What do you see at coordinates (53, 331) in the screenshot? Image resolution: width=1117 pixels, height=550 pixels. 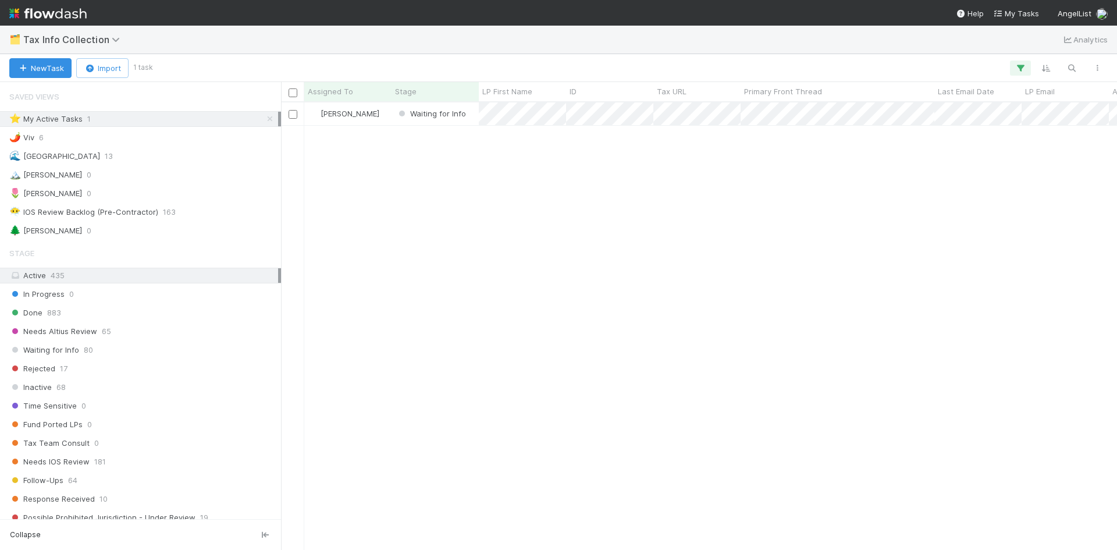 I see `span: Needs Altius Review` at bounding box center [53, 331].